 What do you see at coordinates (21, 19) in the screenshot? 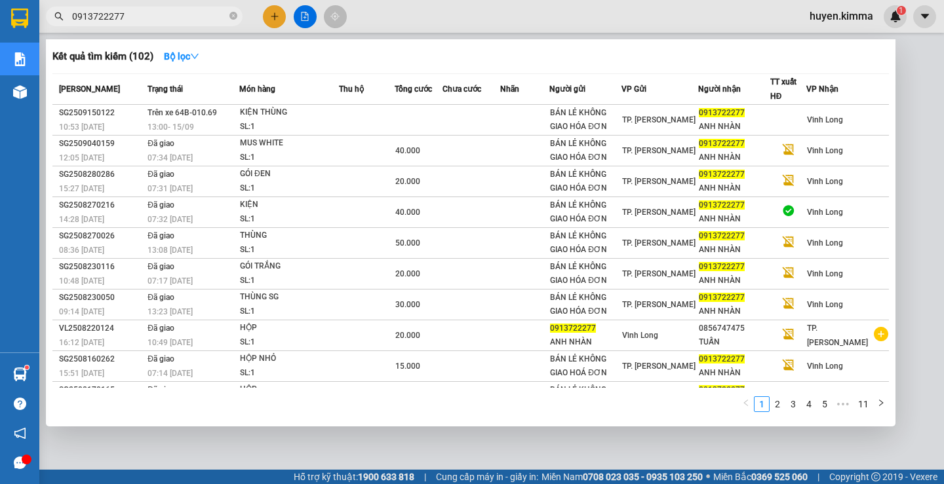
I see `span: Gửi:` at bounding box center [21, 19].